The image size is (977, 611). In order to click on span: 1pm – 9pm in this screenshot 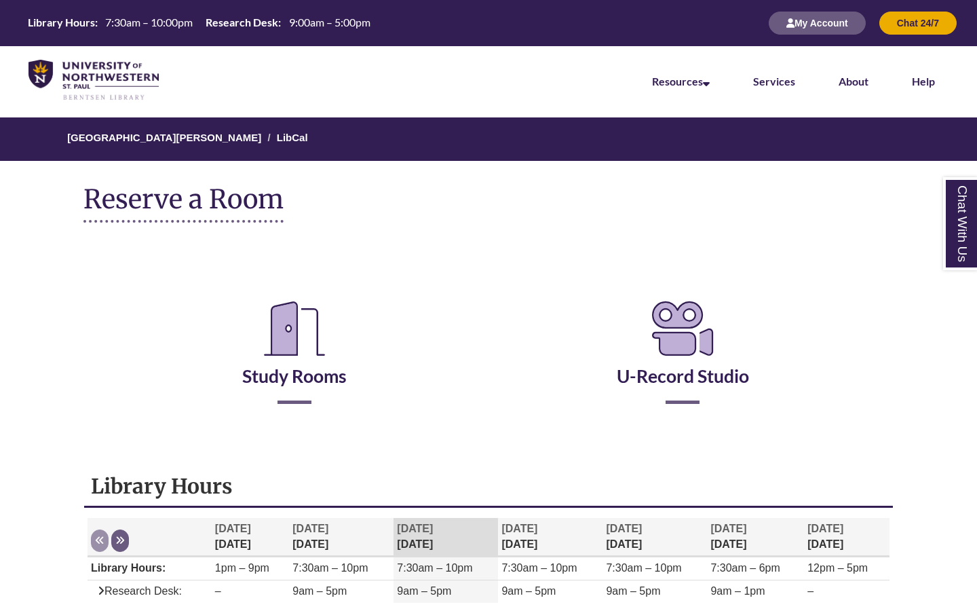, I will do `click(242, 567)`.